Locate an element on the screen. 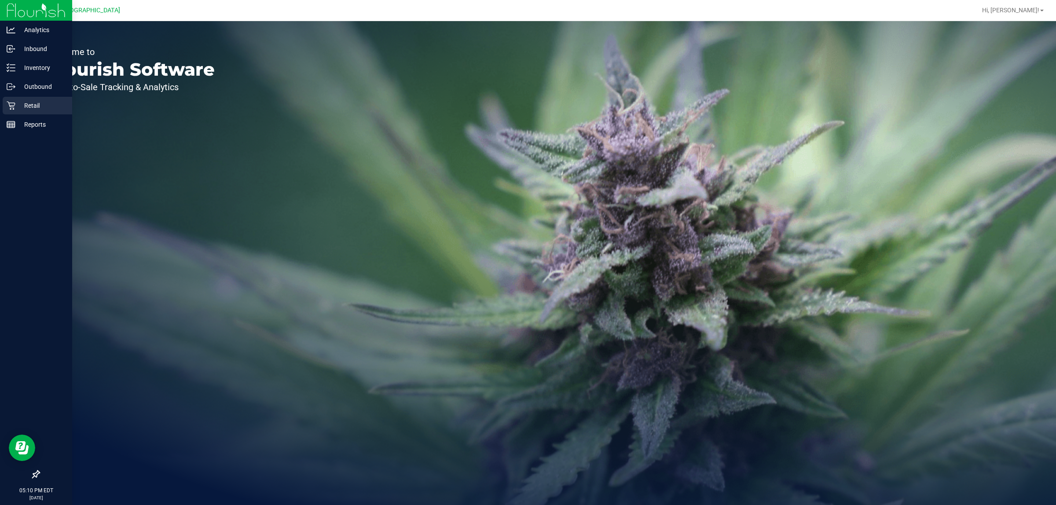 Image resolution: width=1056 pixels, height=505 pixels. p: 05:10 PM EDT is located at coordinates (36, 491).